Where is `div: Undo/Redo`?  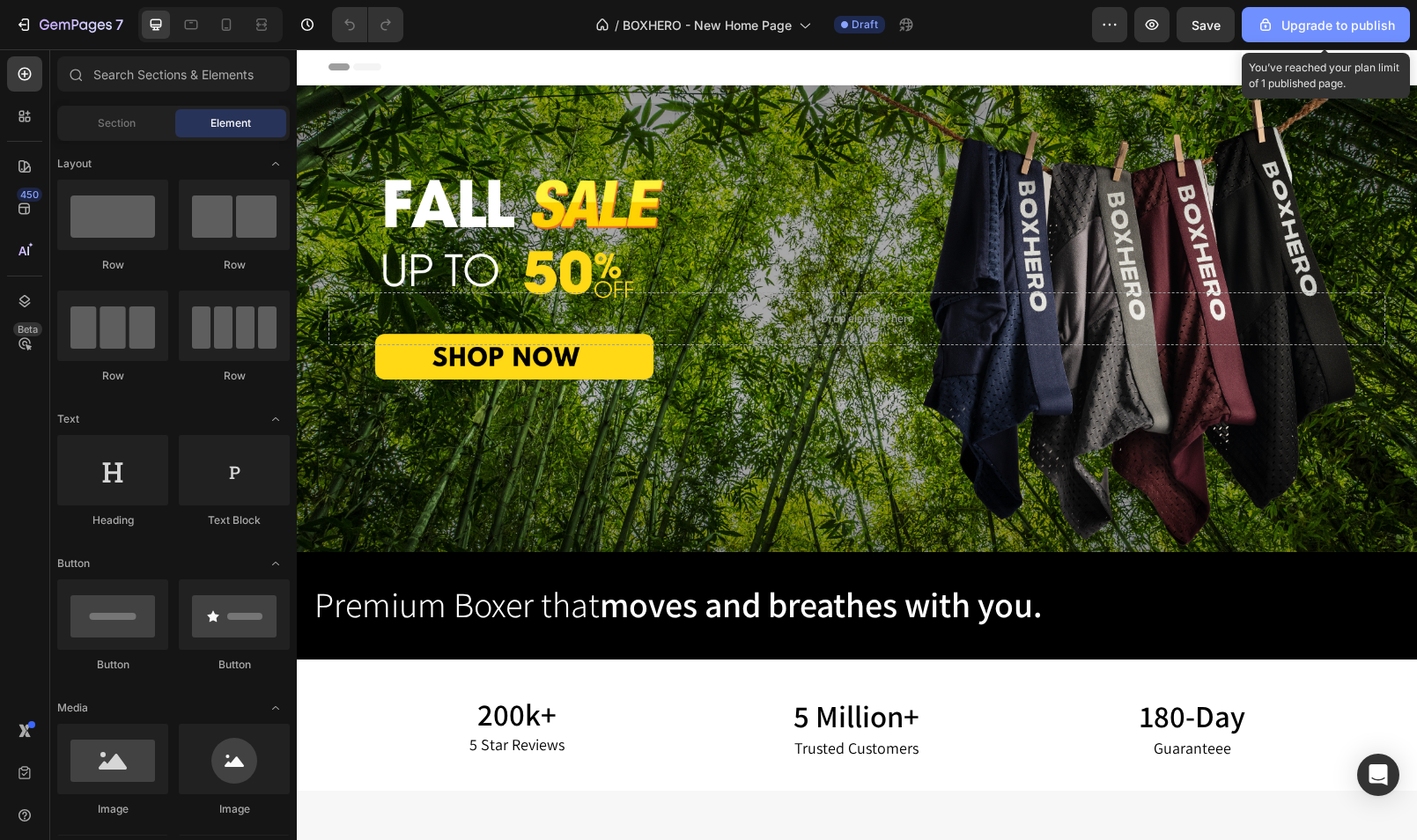 div: Undo/Redo is located at coordinates (367, 24).